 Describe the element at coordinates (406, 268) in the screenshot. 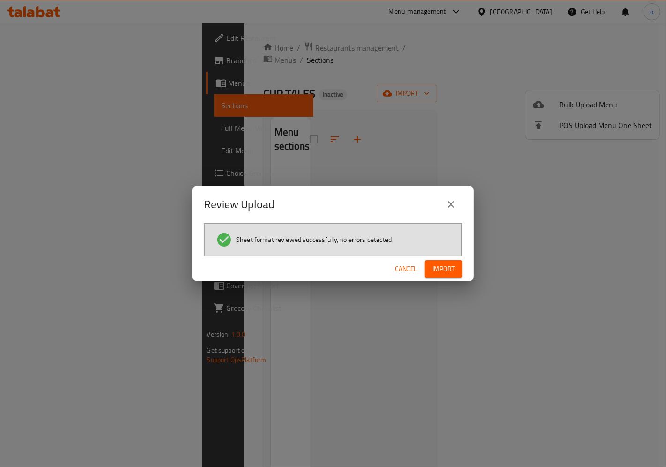

I see `button: Cancel` at that location.